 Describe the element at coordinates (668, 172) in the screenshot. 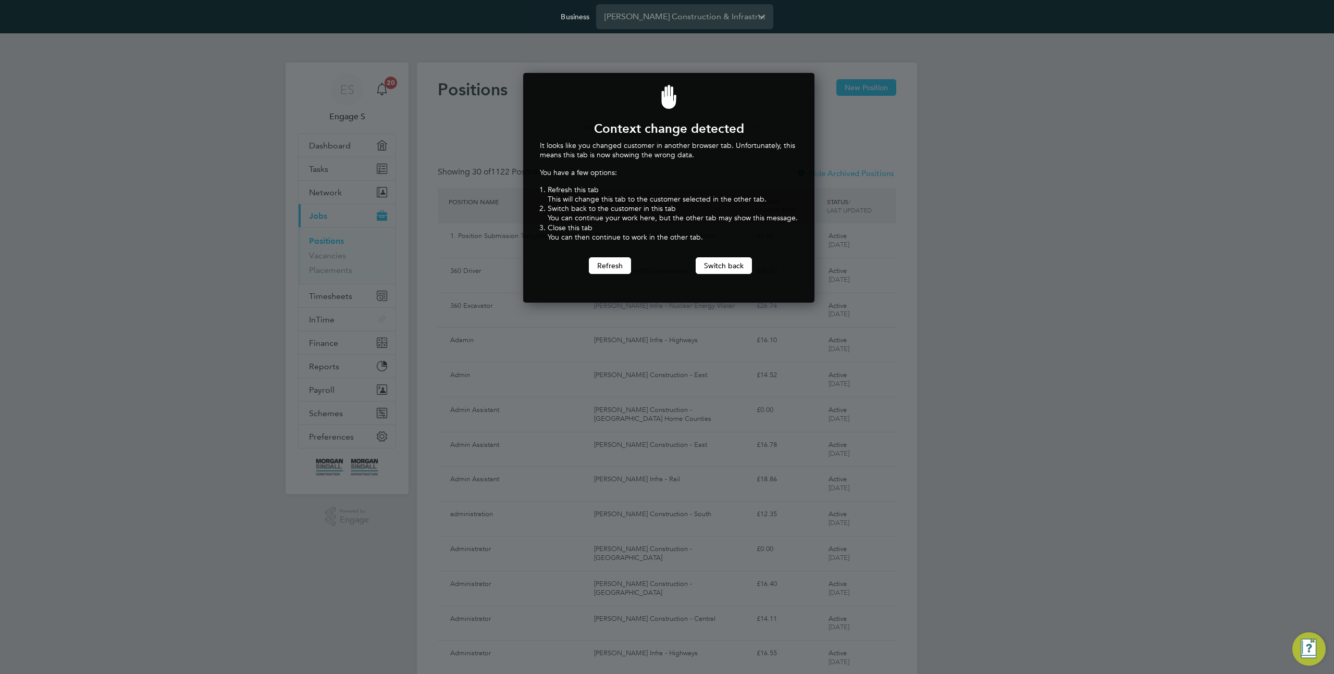

I see `p: You have a few options:` at that location.